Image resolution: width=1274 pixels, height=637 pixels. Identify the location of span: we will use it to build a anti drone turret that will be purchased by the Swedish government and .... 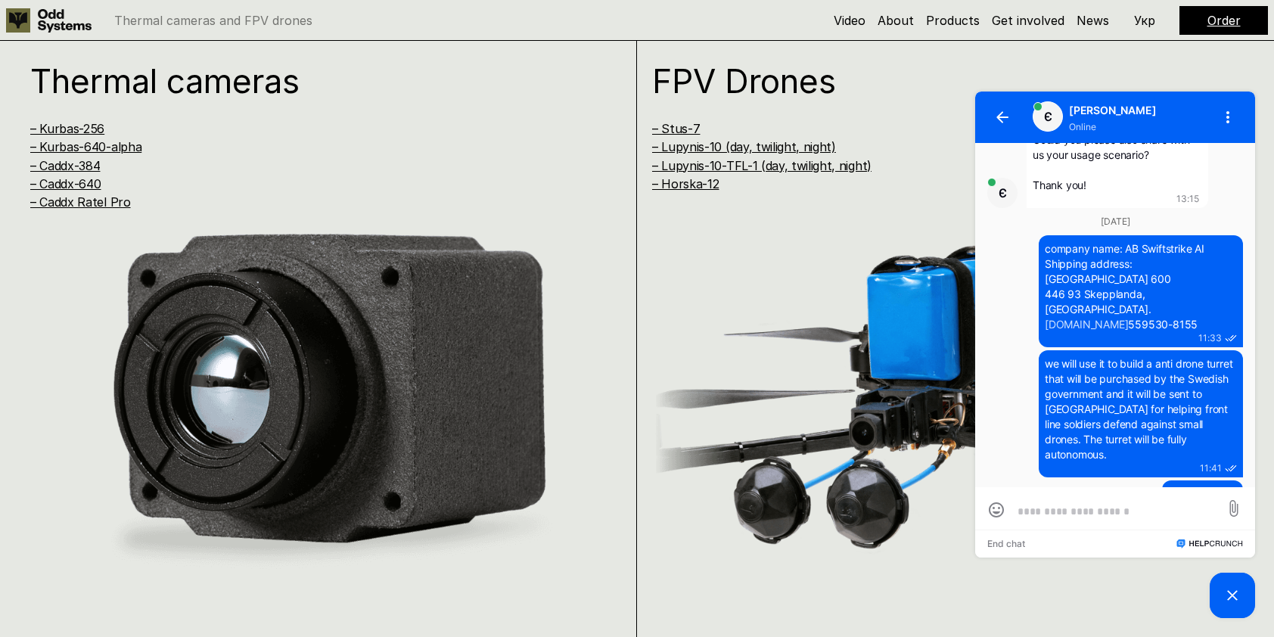
(169, 321).